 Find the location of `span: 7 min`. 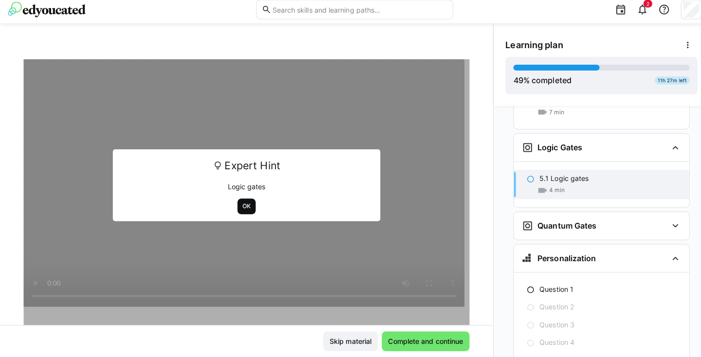

span: 7 min is located at coordinates (550, 115).